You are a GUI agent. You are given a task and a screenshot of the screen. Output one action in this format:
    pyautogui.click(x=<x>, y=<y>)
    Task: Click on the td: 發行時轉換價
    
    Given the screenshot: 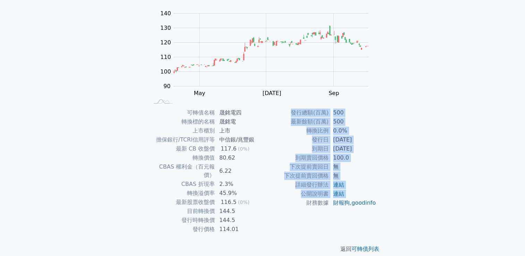 What is the action you would take?
    pyautogui.click(x=182, y=220)
    